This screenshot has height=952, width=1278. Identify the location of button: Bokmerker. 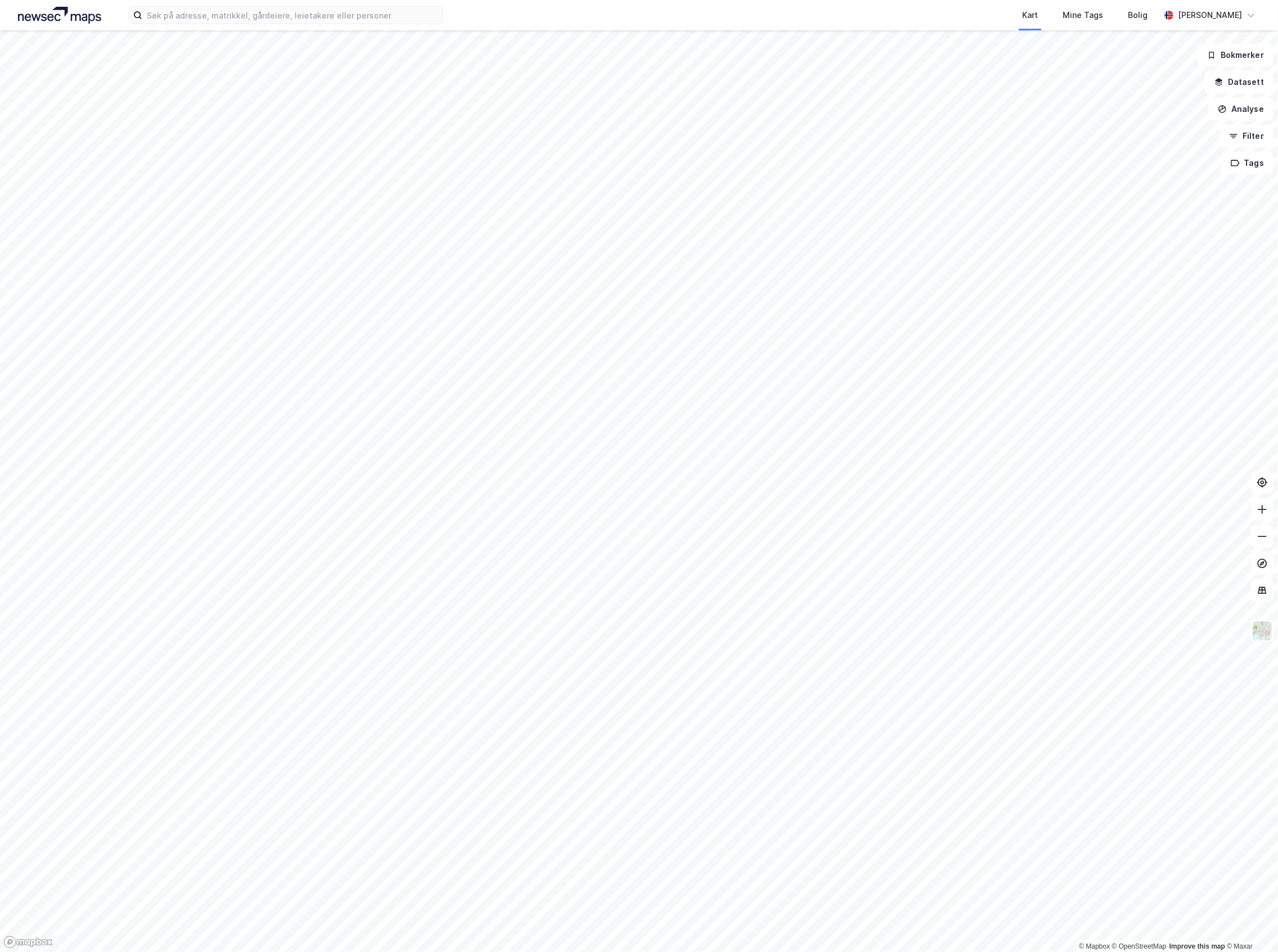
(1235, 55).